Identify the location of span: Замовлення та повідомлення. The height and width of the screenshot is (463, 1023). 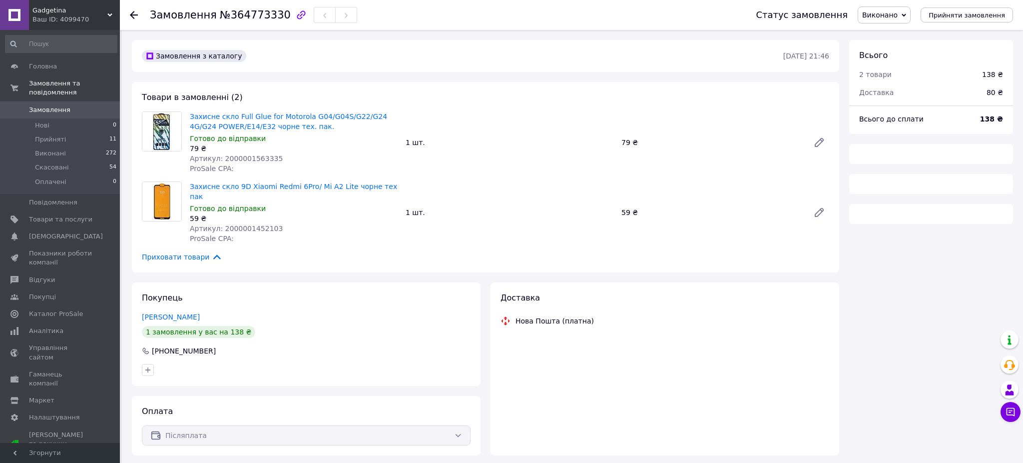
(74, 88).